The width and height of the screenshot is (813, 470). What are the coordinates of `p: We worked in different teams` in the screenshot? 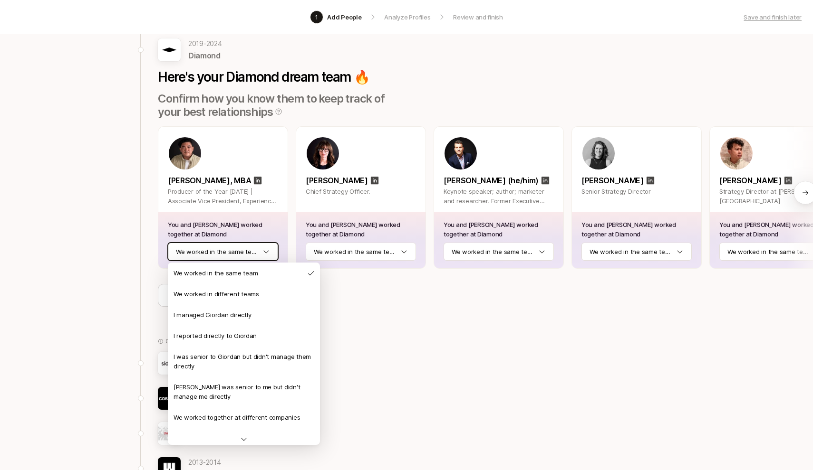 It's located at (216, 294).